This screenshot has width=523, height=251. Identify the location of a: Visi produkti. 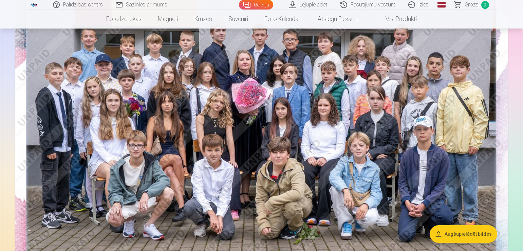
(396, 19).